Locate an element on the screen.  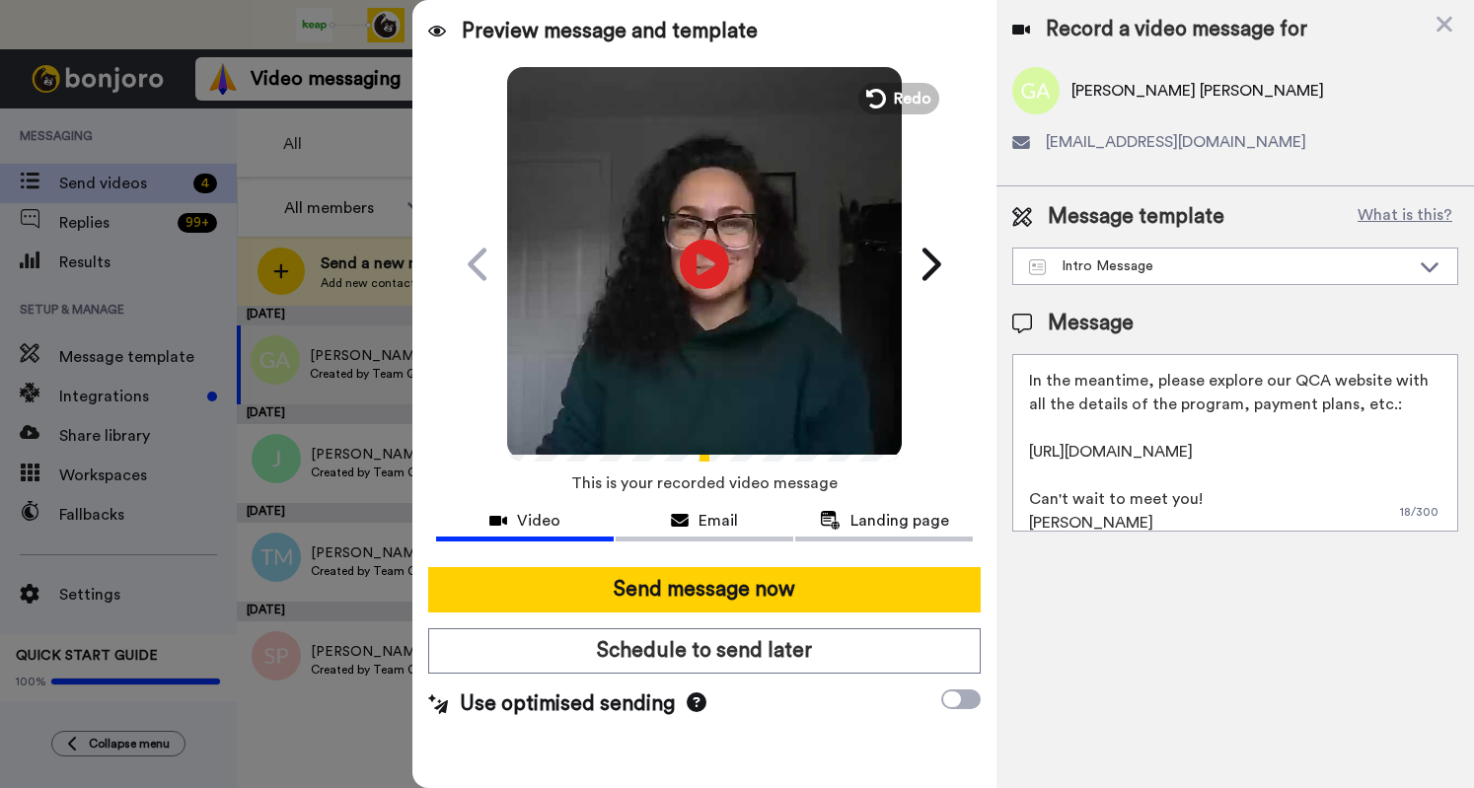
span: Message is located at coordinates (1090, 324).